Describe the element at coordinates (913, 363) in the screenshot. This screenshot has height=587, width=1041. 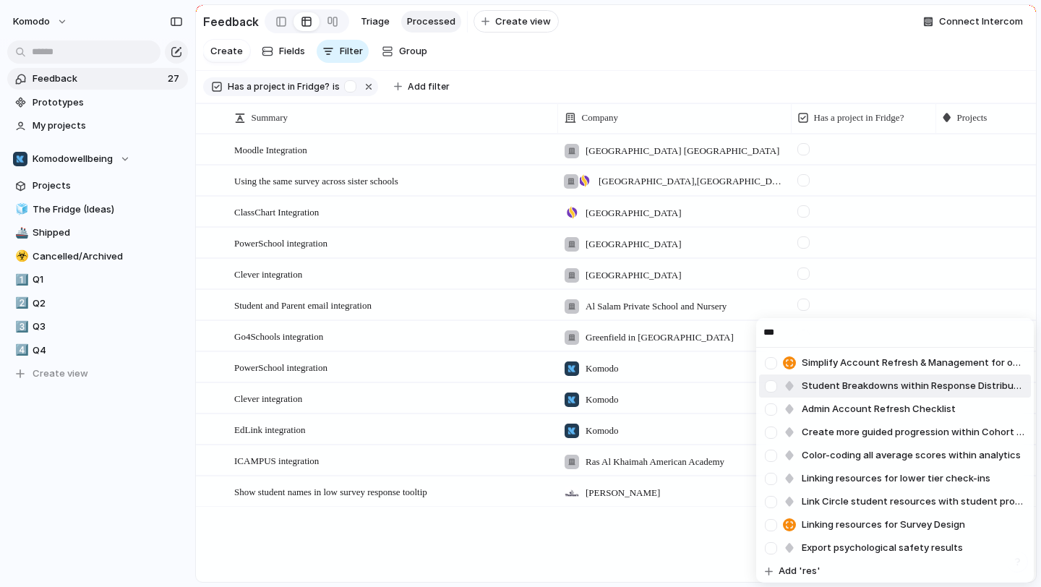
I see `span: Simplify Account Refresh & Management for our Users` at that location.